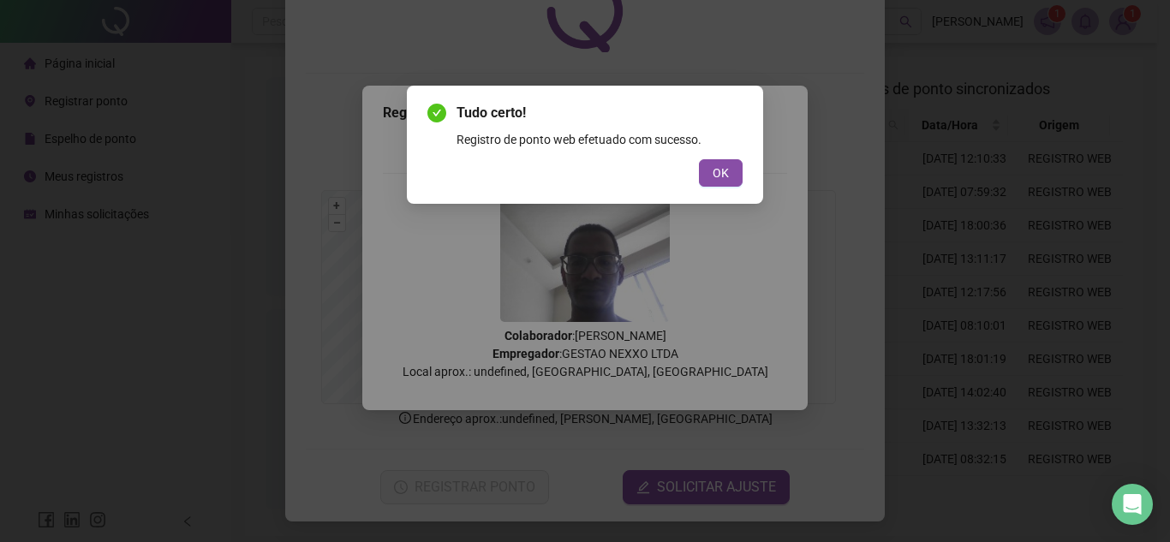 The height and width of the screenshot is (542, 1170). Describe the element at coordinates (721, 173) in the screenshot. I see `button: OK` at that location.